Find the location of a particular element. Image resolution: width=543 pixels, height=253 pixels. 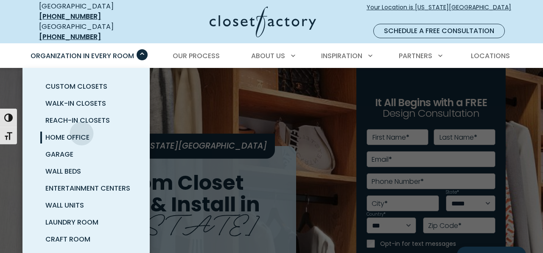

span: Organization in Every Room is located at coordinates (82, 56).